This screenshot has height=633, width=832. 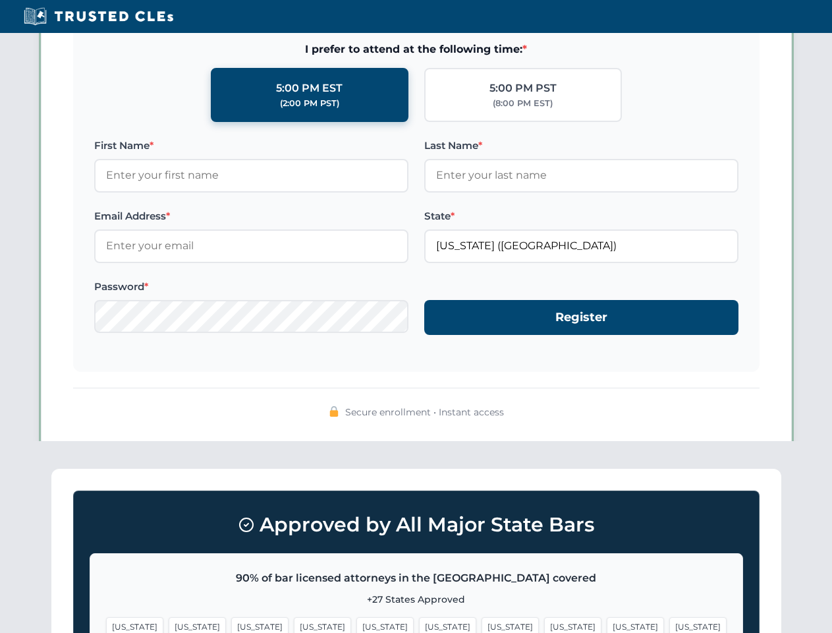 What do you see at coordinates (416, 599) in the screenshot?
I see `p: +27 States Approved` at bounding box center [416, 599].